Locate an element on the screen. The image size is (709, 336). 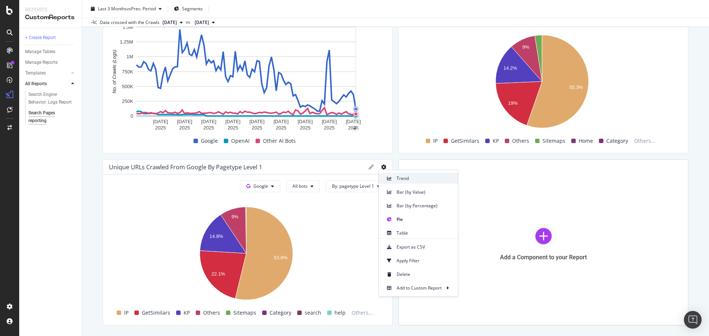
a: Manage Reports is located at coordinates (51, 62).